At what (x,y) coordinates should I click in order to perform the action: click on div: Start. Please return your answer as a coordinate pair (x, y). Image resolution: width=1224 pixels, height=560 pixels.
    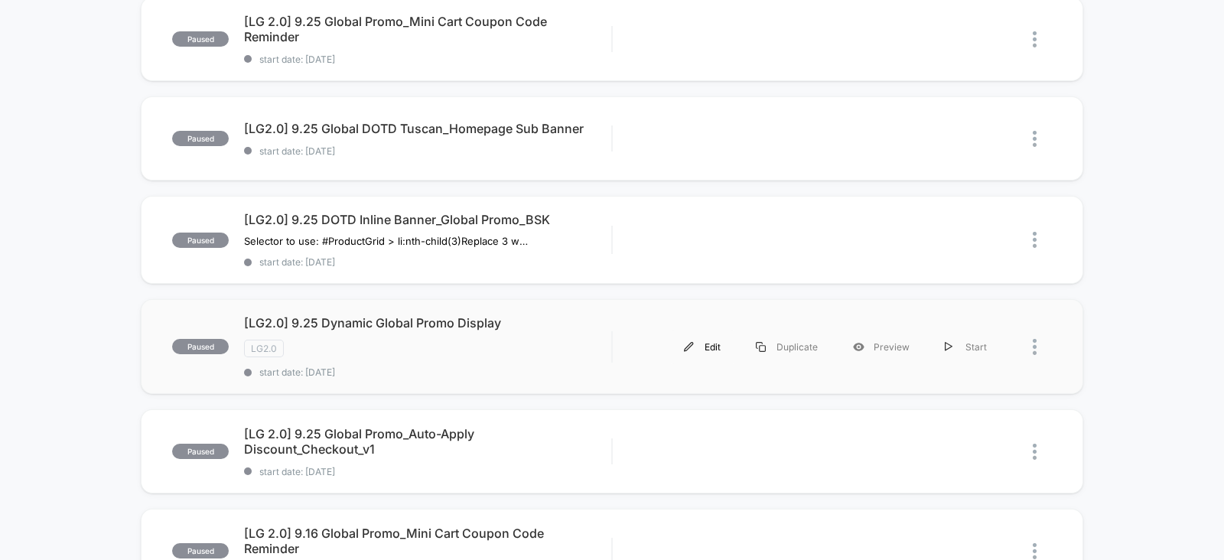
    Looking at the image, I should click on (965, 347).